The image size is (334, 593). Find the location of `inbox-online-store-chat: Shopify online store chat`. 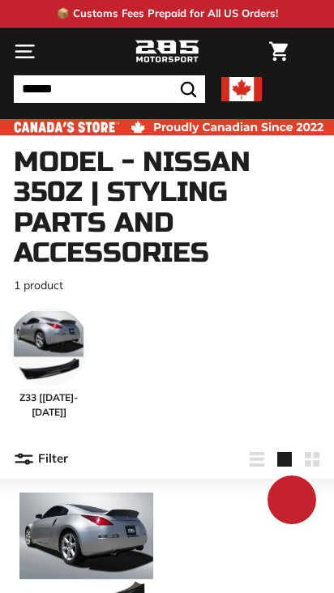

inbox-online-store-chat: Shopify online store chat is located at coordinates (292, 502).